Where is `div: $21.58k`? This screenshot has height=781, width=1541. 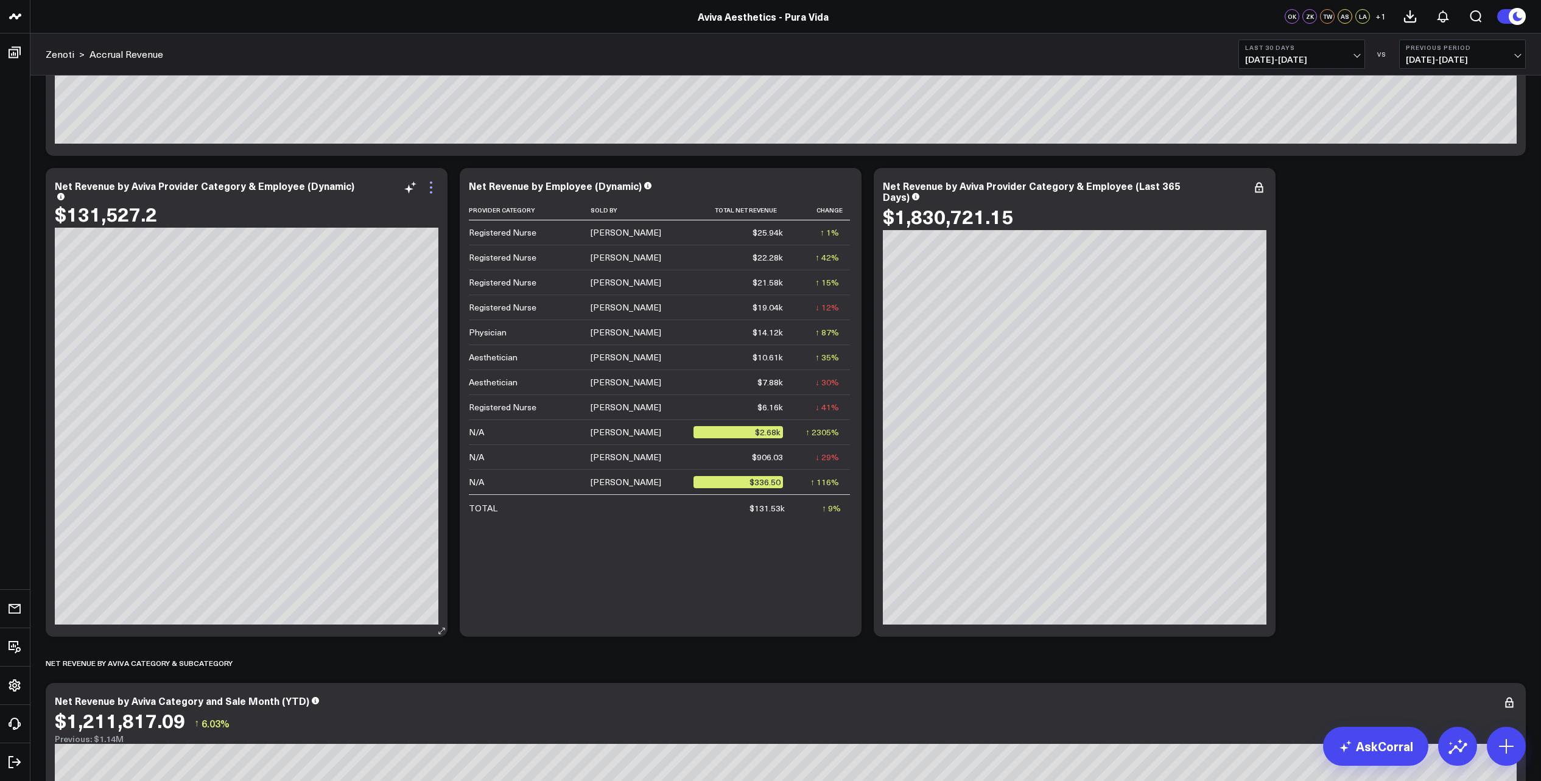 div: $21.58k is located at coordinates (768, 283).